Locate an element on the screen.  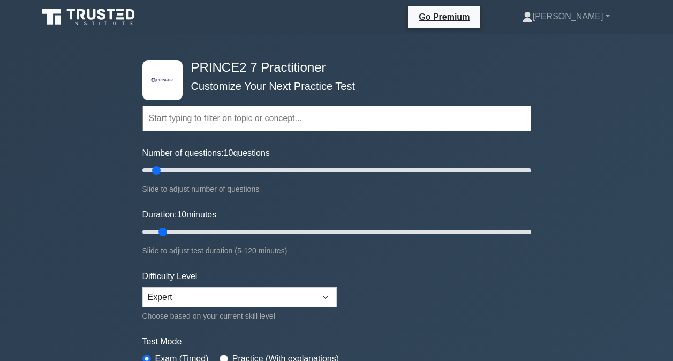
label: Test Mode is located at coordinates (337, 342).